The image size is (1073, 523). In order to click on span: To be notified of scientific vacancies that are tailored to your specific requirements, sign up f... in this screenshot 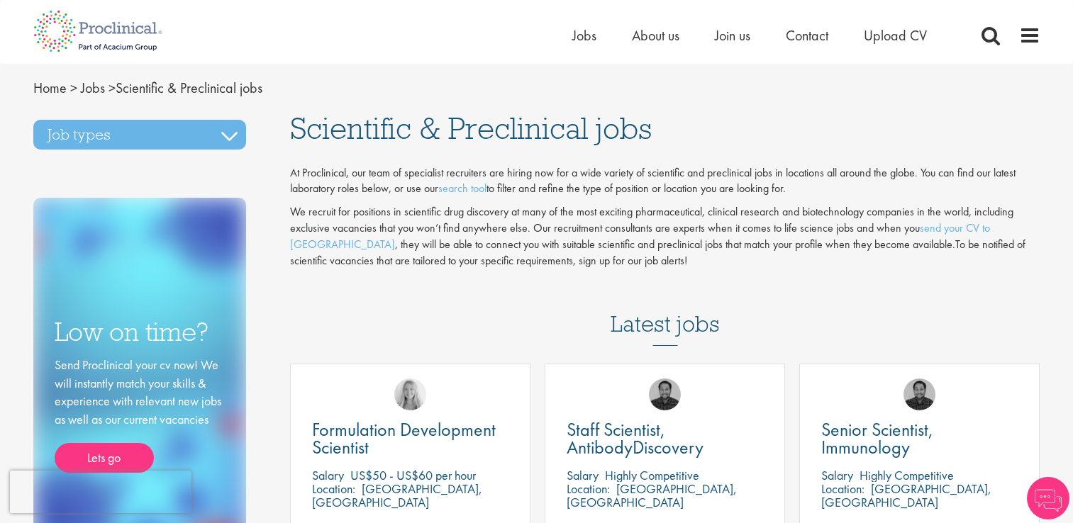, I will do `click(658, 253)`.